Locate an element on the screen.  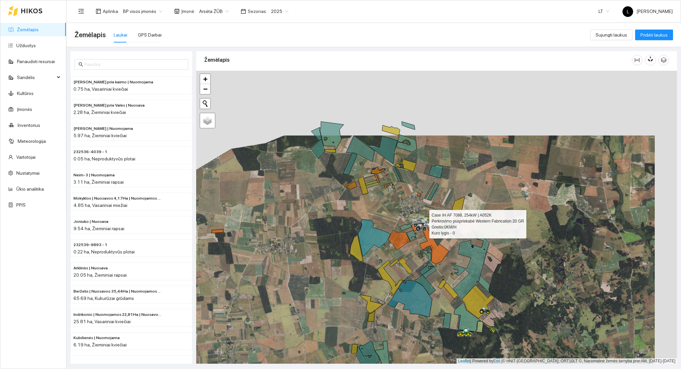
span: 0.22 ha, Neproduktyvūs plotai is located at coordinates (104, 252).